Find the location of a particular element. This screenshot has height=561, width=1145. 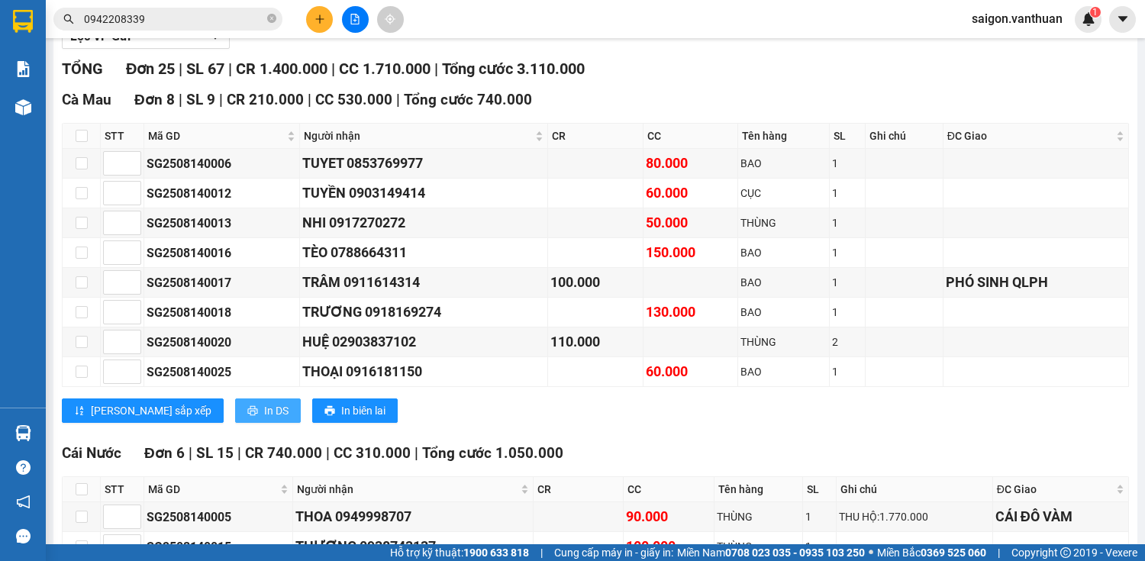

button: printerIn DS is located at coordinates (268, 411).